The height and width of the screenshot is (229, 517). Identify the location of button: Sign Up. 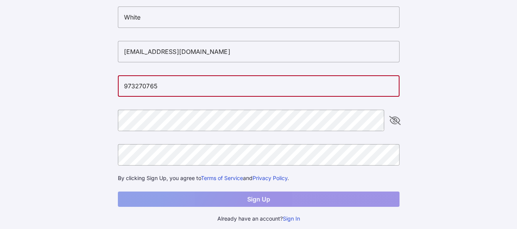
(259, 199).